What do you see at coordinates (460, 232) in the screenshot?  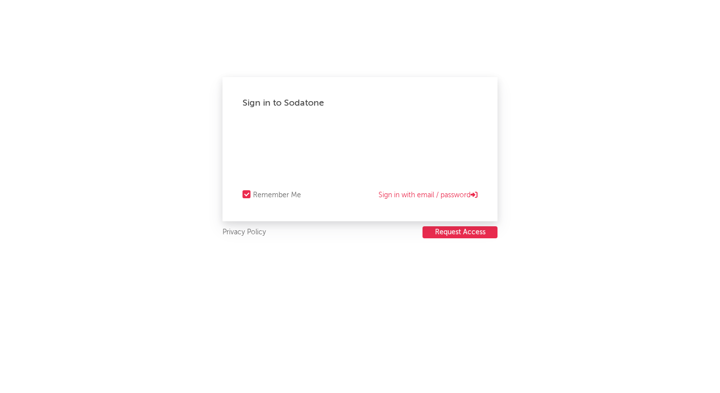 I see `button: Request Access` at bounding box center [460, 232].